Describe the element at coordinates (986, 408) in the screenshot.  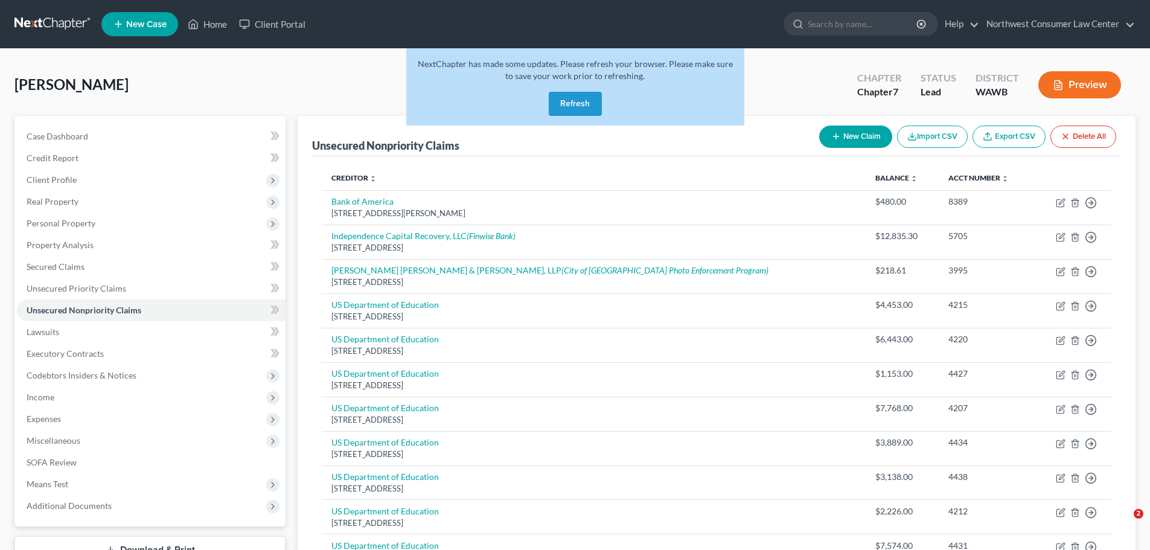
I see `div: 4207` at that location.